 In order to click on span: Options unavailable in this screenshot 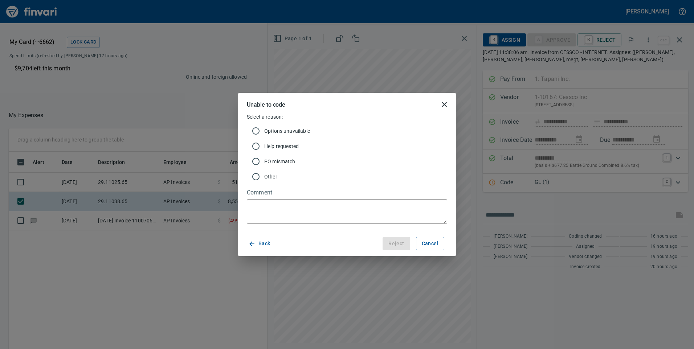, I will do `click(353, 131)`.